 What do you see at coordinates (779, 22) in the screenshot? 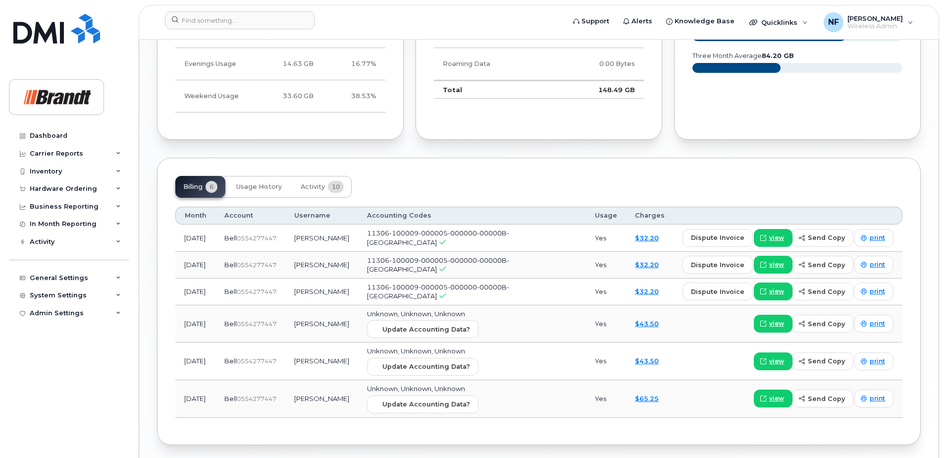
I see `div: Quicklinks` at bounding box center [779, 22].